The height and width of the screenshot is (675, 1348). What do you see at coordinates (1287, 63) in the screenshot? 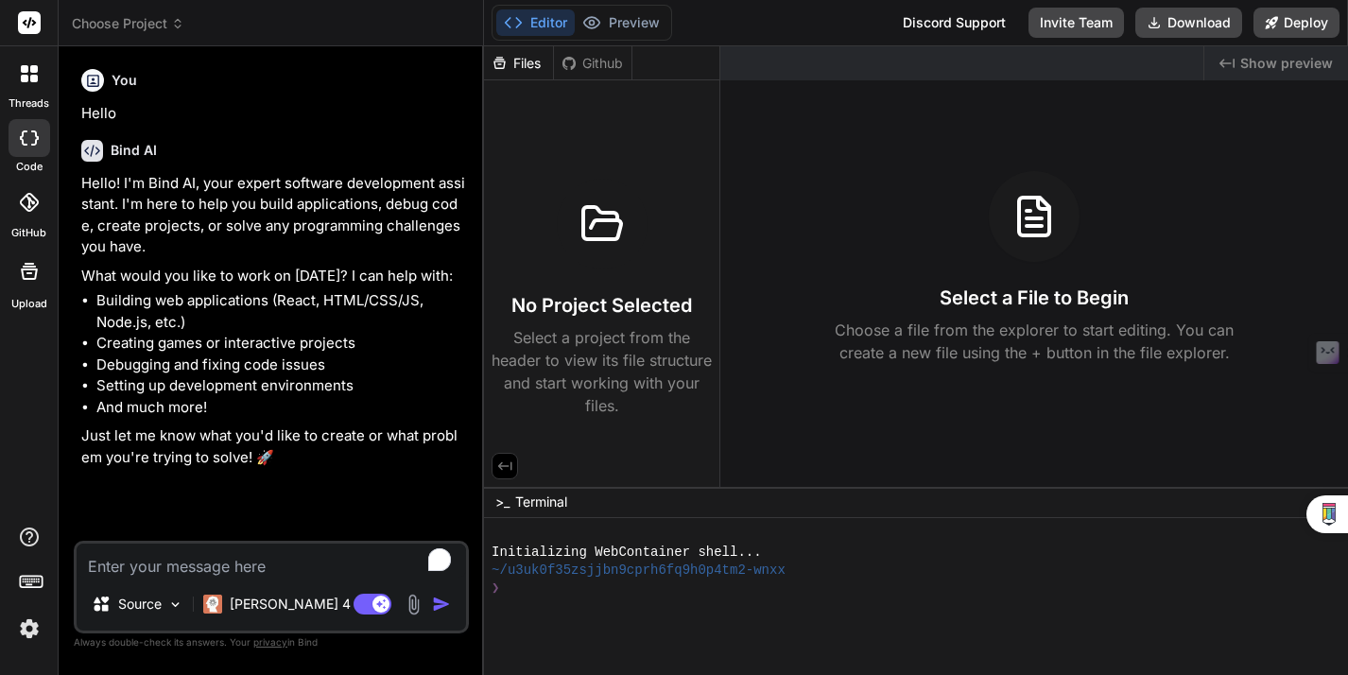
I see `span: Show preview` at bounding box center [1287, 63].